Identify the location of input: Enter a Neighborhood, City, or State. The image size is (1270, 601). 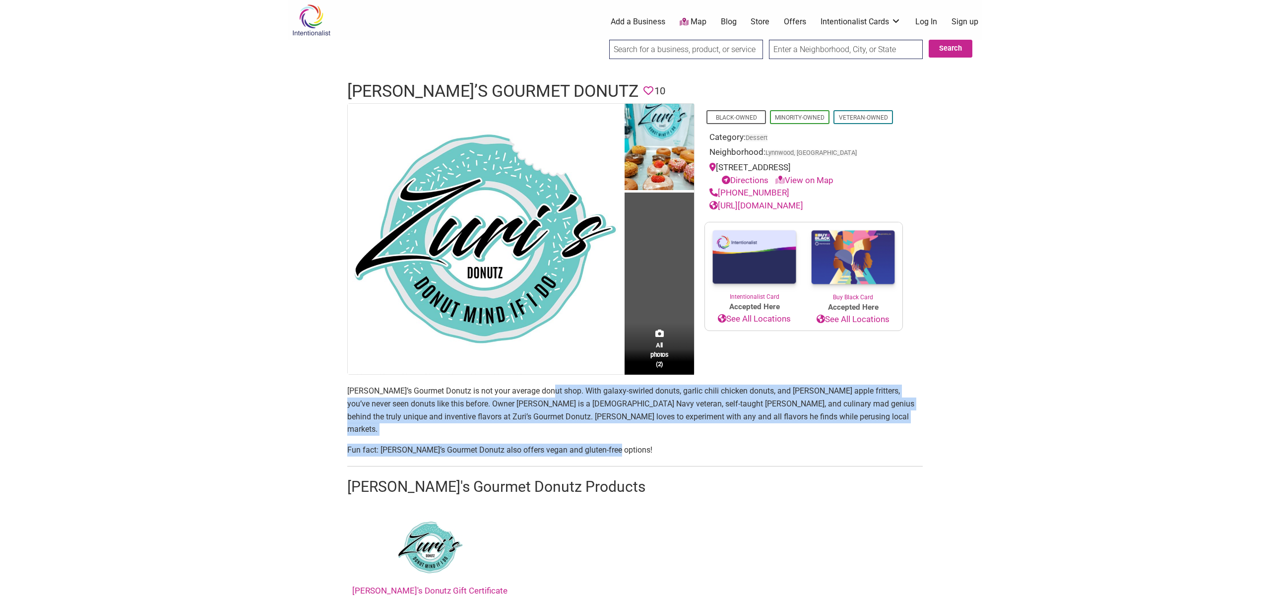
(846, 49).